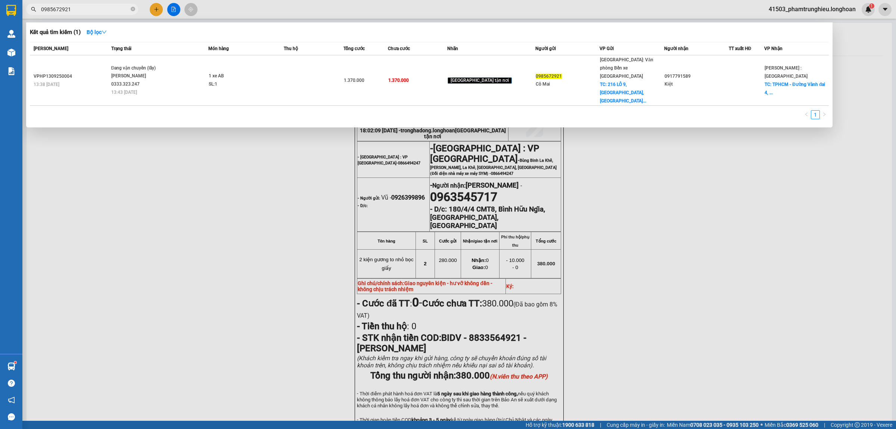 The width and height of the screenshot is (896, 429). I want to click on span: Người gửi, so click(546, 49).